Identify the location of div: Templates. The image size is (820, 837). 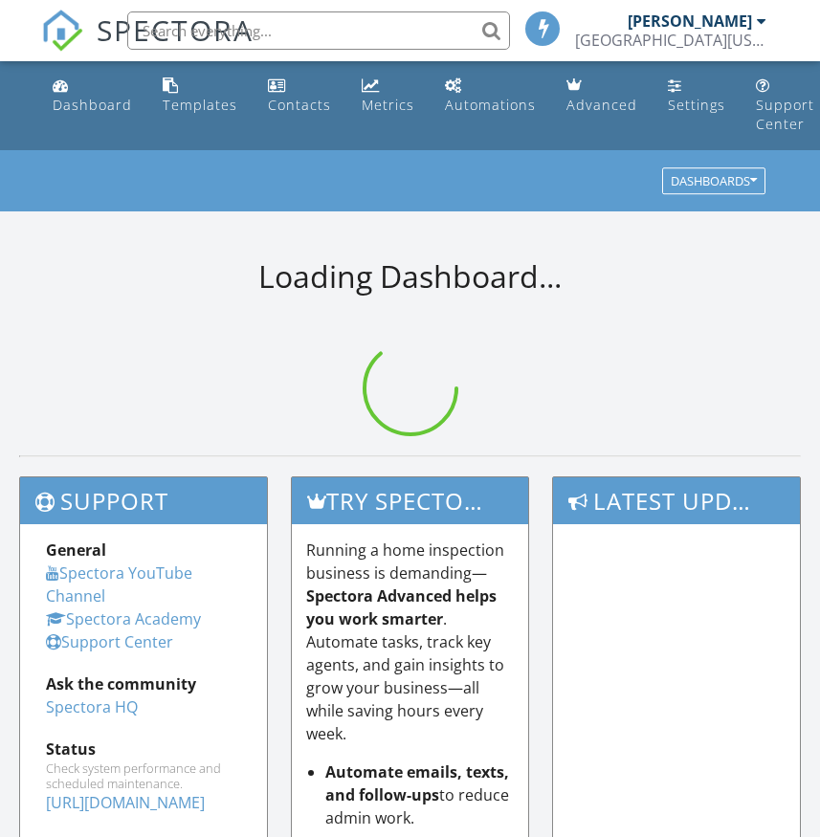
(200, 104).